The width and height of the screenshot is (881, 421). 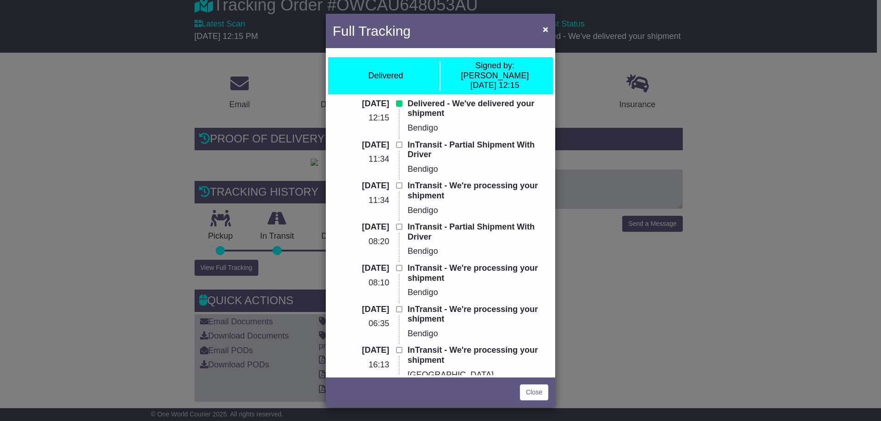 What do you see at coordinates (494, 66) in the screenshot?
I see `span: Signed by:` at bounding box center [494, 66].